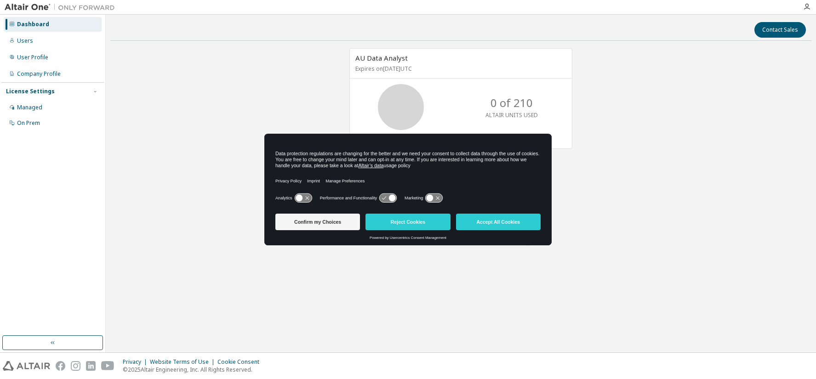 This screenshot has width=816, height=379. Describe the element at coordinates (780, 30) in the screenshot. I see `button: Contact Sales` at that location.